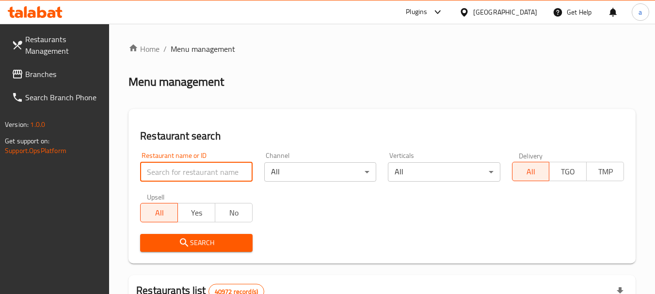 The height and width of the screenshot is (294, 655). I want to click on a: Home, so click(144, 49).